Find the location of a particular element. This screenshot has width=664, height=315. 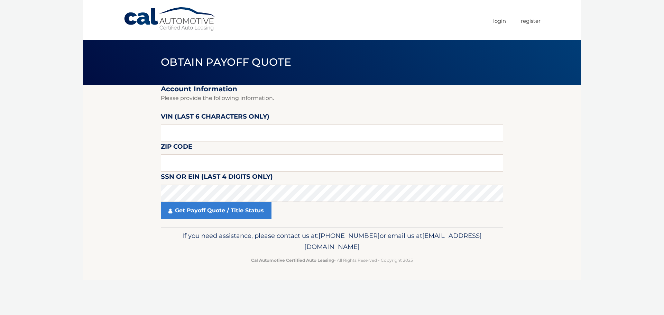

label: SSN or EIN (last 4 digits only) is located at coordinates (217, 178).